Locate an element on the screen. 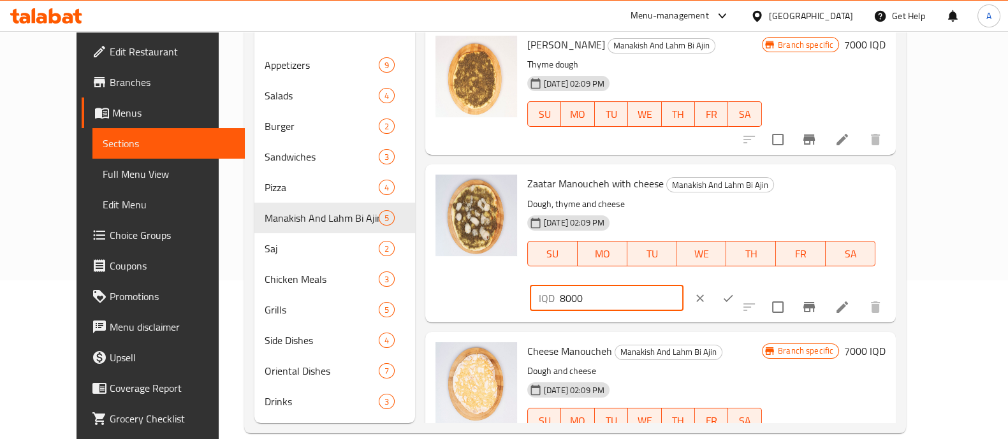 This screenshot has width=1008, height=439. span: MO is located at coordinates (578, 114).